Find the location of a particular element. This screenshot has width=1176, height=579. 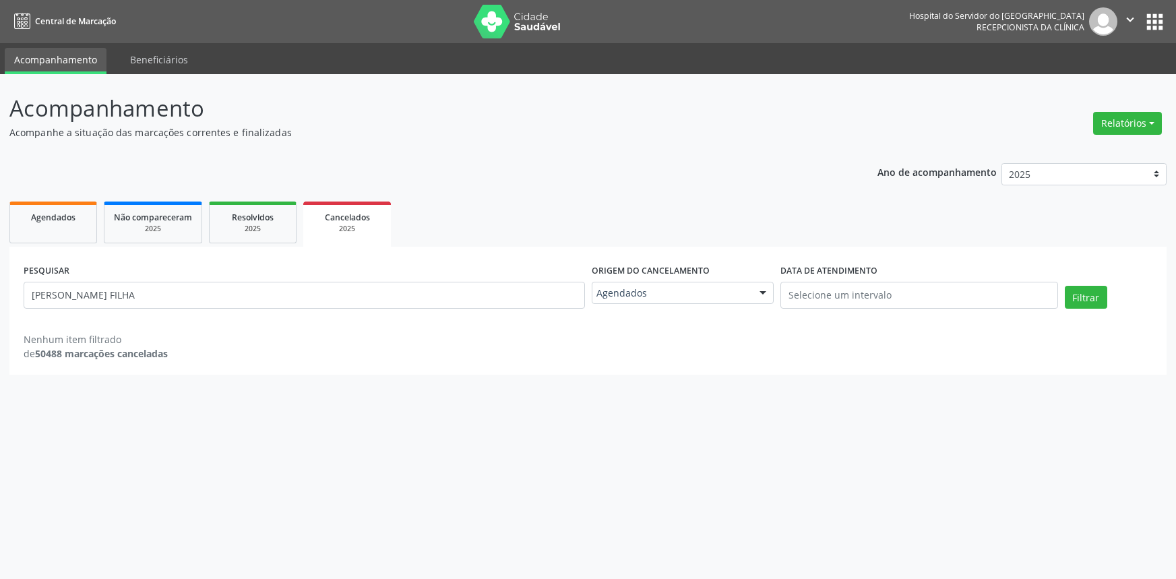

label: PESQUISAR is located at coordinates (46, 271).